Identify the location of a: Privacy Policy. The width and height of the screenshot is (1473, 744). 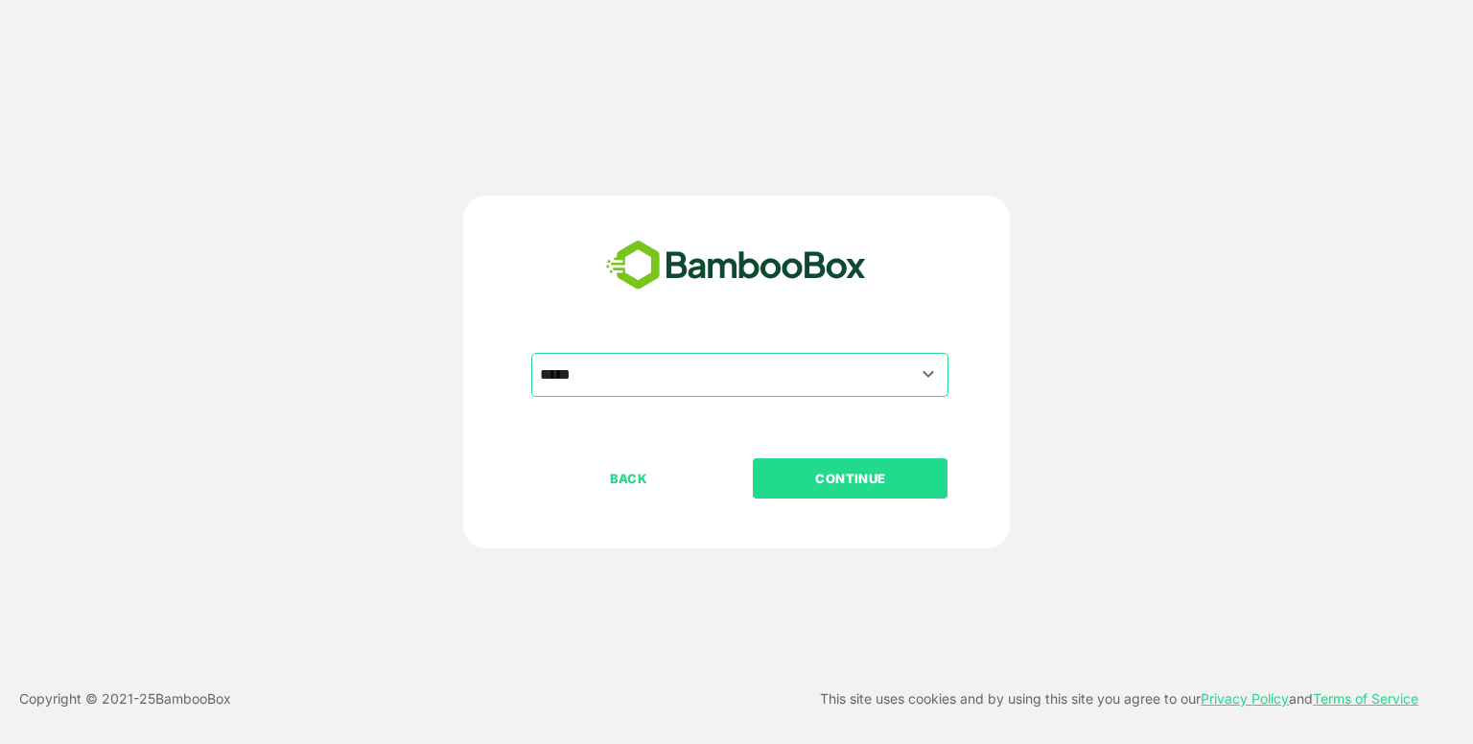
(1244, 698).